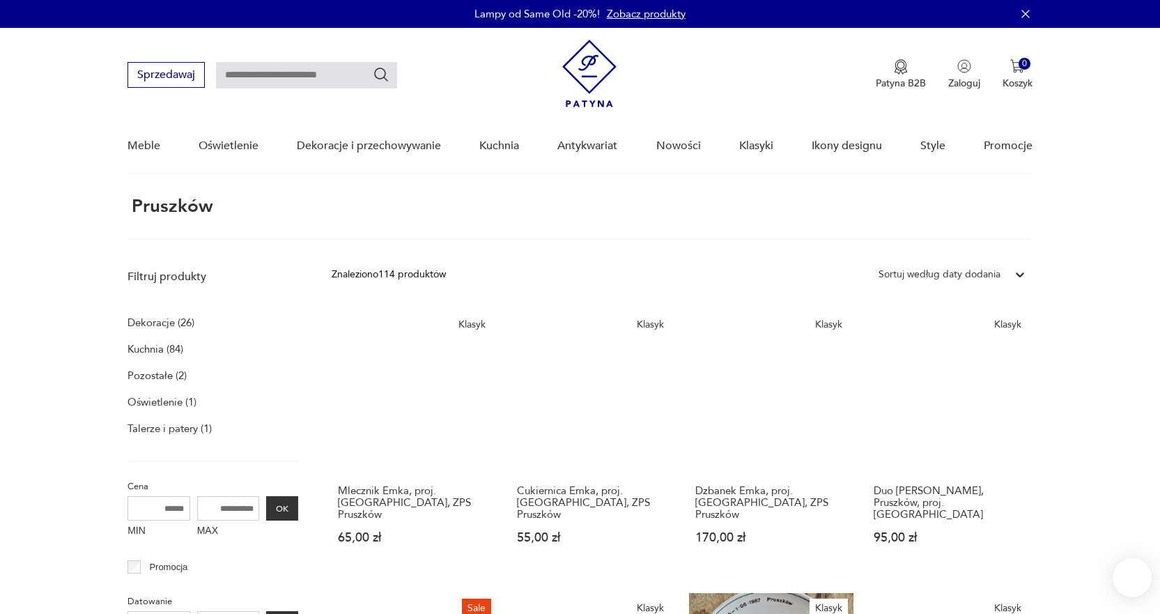  Describe the element at coordinates (212, 277) in the screenshot. I see `p: Filtruj produkty` at that location.